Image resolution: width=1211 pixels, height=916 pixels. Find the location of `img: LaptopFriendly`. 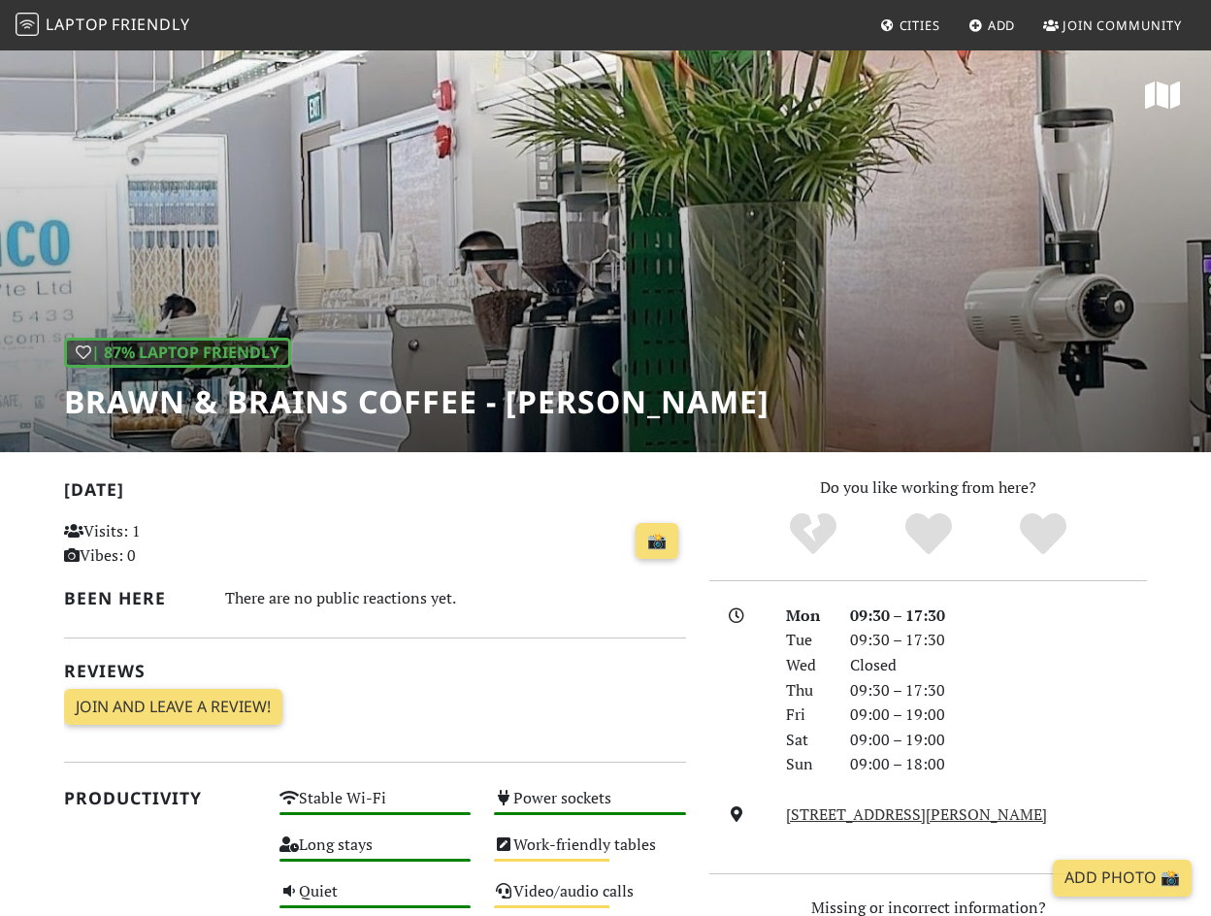

img: LaptopFriendly is located at coordinates (27, 24).